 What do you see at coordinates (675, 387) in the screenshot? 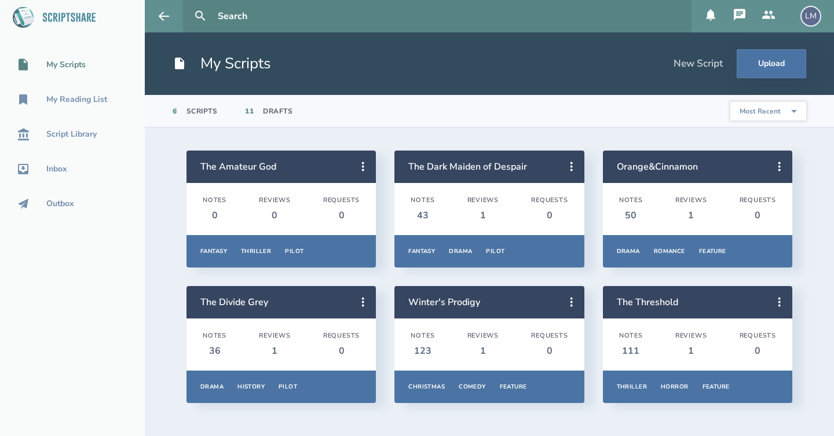
I see `div: Horror` at bounding box center [675, 387].